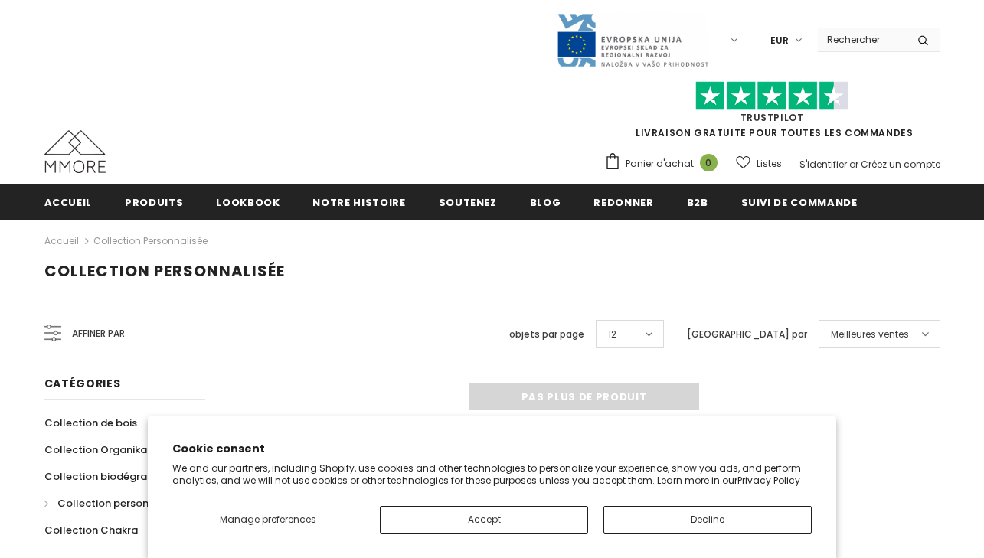 This screenshot has width=984, height=558. What do you see at coordinates (623, 201) in the screenshot?
I see `a: Redonner` at bounding box center [623, 201].